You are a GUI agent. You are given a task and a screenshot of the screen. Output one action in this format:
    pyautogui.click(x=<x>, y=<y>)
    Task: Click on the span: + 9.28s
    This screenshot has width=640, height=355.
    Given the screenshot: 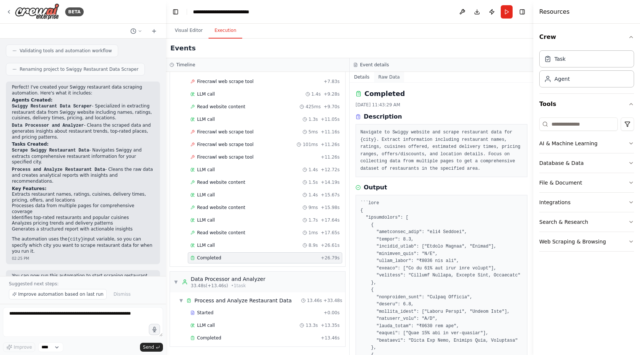 What is the action you would take?
    pyautogui.click(x=332, y=94)
    